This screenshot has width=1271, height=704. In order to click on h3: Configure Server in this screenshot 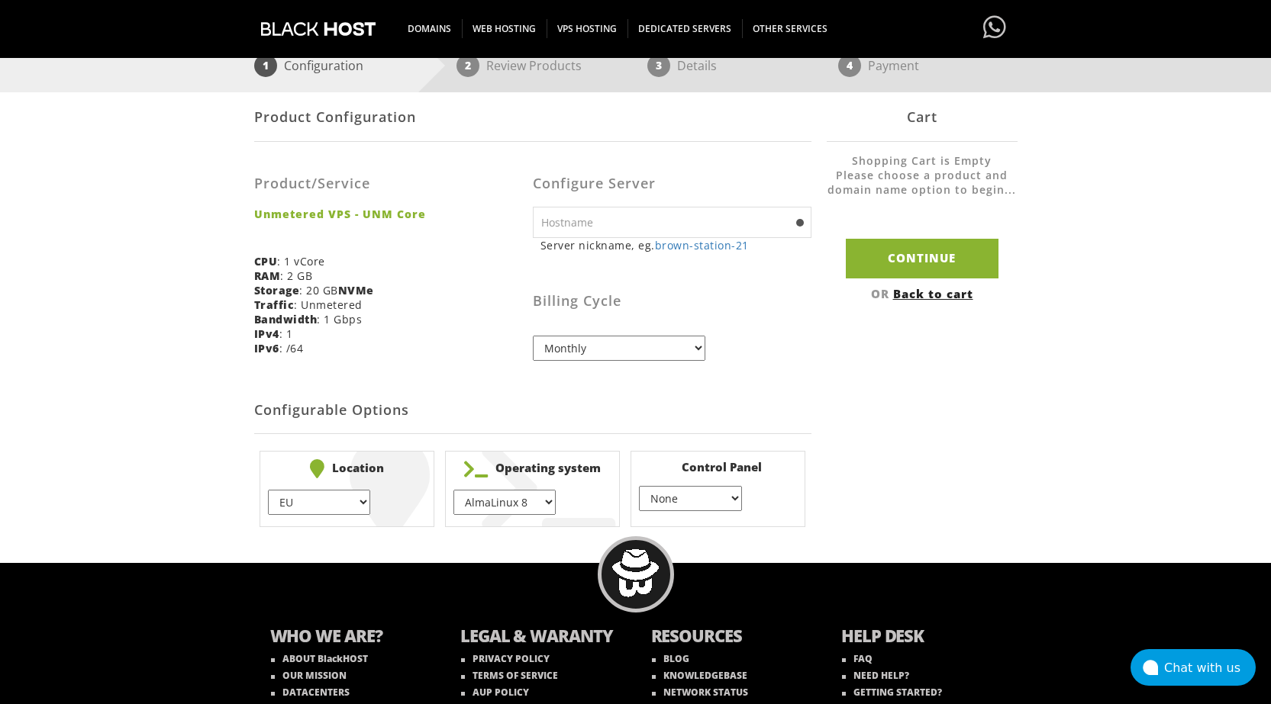, I will do `click(672, 184)`.